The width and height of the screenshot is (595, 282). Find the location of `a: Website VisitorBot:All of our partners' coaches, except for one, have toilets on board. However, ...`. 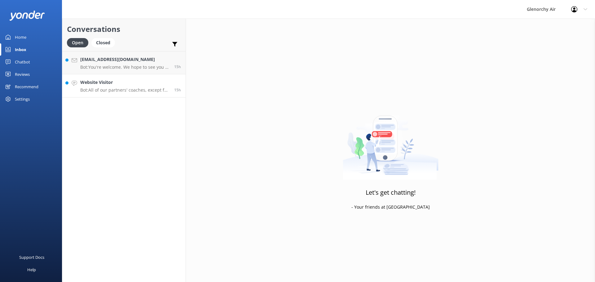

a: Website VisitorBot:All of our partners' coaches, except for one, have toilets on board. However, ... is located at coordinates (124, 86).